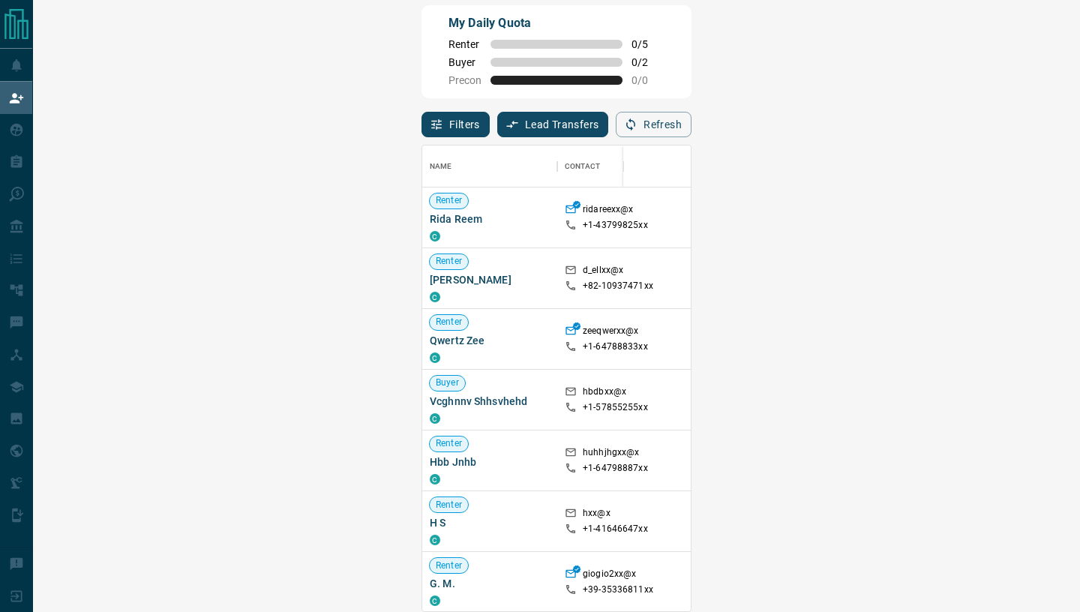  What do you see at coordinates (653, 124) in the screenshot?
I see `button: Refresh` at bounding box center [653, 124].